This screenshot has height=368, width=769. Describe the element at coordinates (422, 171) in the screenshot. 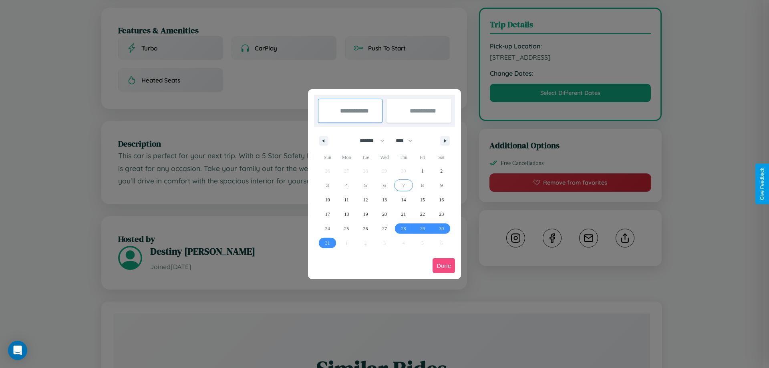

I see `button: 1` at that location.